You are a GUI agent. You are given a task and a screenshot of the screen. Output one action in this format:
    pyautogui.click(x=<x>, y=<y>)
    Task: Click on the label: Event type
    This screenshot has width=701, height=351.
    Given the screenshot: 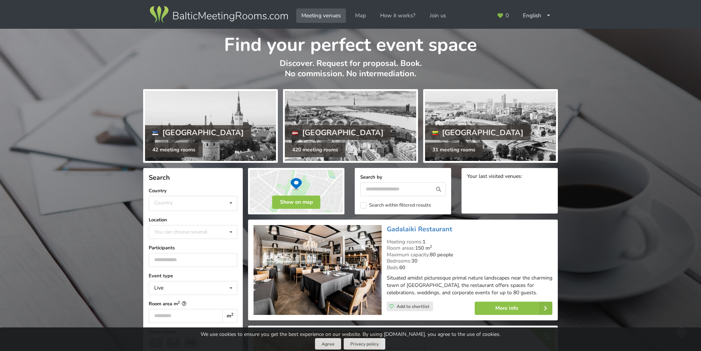 What is the action you would take?
    pyautogui.click(x=193, y=276)
    